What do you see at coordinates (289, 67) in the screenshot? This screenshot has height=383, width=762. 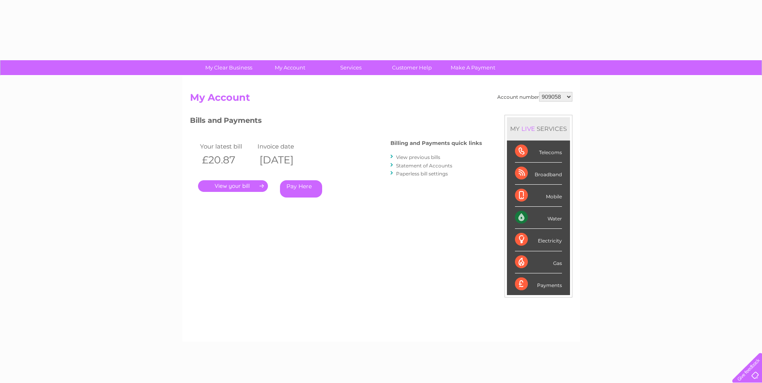 I see `a: My Account` at bounding box center [289, 67].